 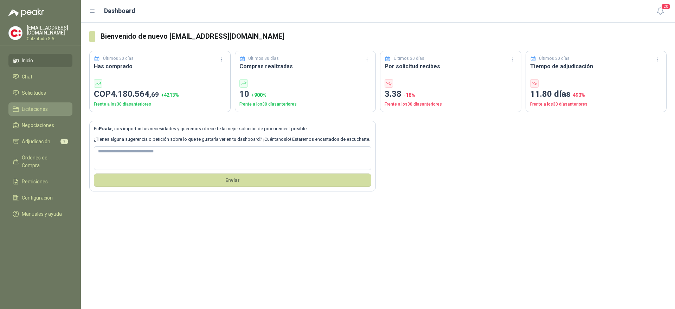 I want to click on a: Configuración, so click(x=40, y=198).